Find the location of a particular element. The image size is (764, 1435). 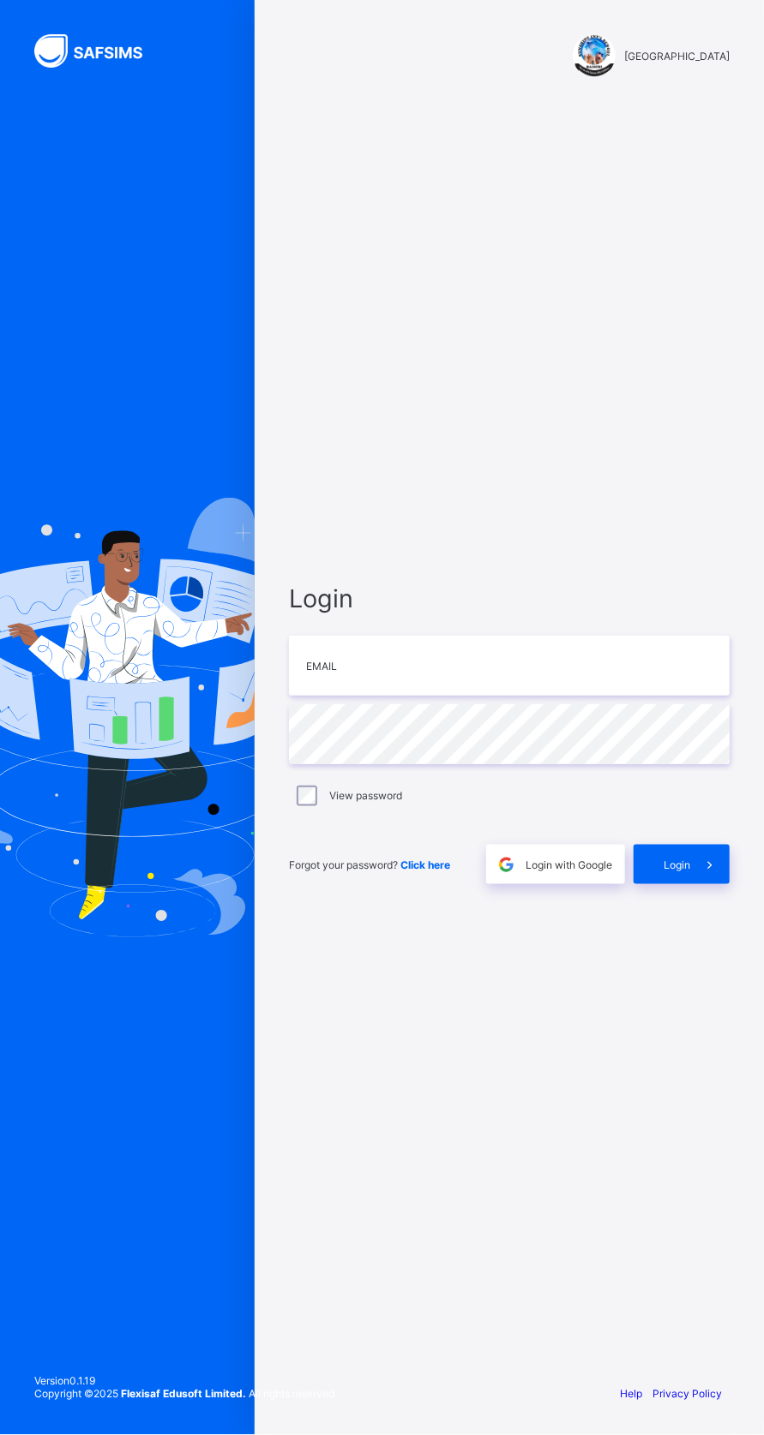

img: SAFSIMS Logo is located at coordinates (99, 51).